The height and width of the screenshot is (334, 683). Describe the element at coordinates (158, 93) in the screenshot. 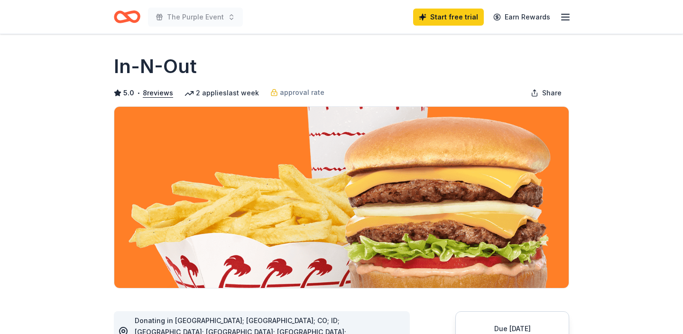

I see `button: 8reviews` at that location.